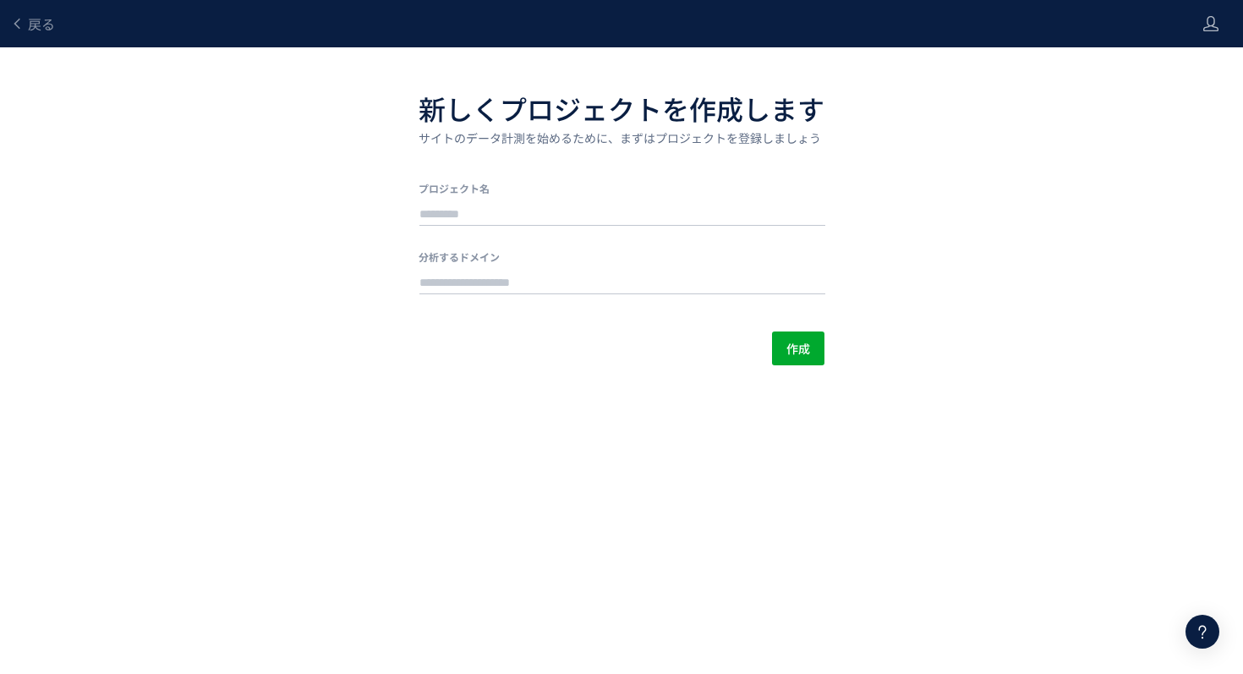  What do you see at coordinates (41, 24) in the screenshot?
I see `span: 戻る` at bounding box center [41, 24].